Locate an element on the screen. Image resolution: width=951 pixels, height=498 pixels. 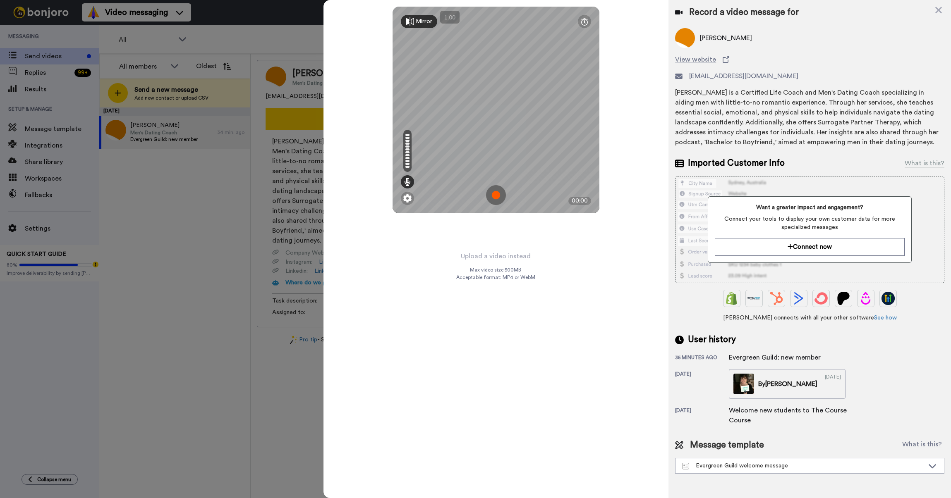
div: Welcome new students to The Course Course is located at coordinates (795, 416).